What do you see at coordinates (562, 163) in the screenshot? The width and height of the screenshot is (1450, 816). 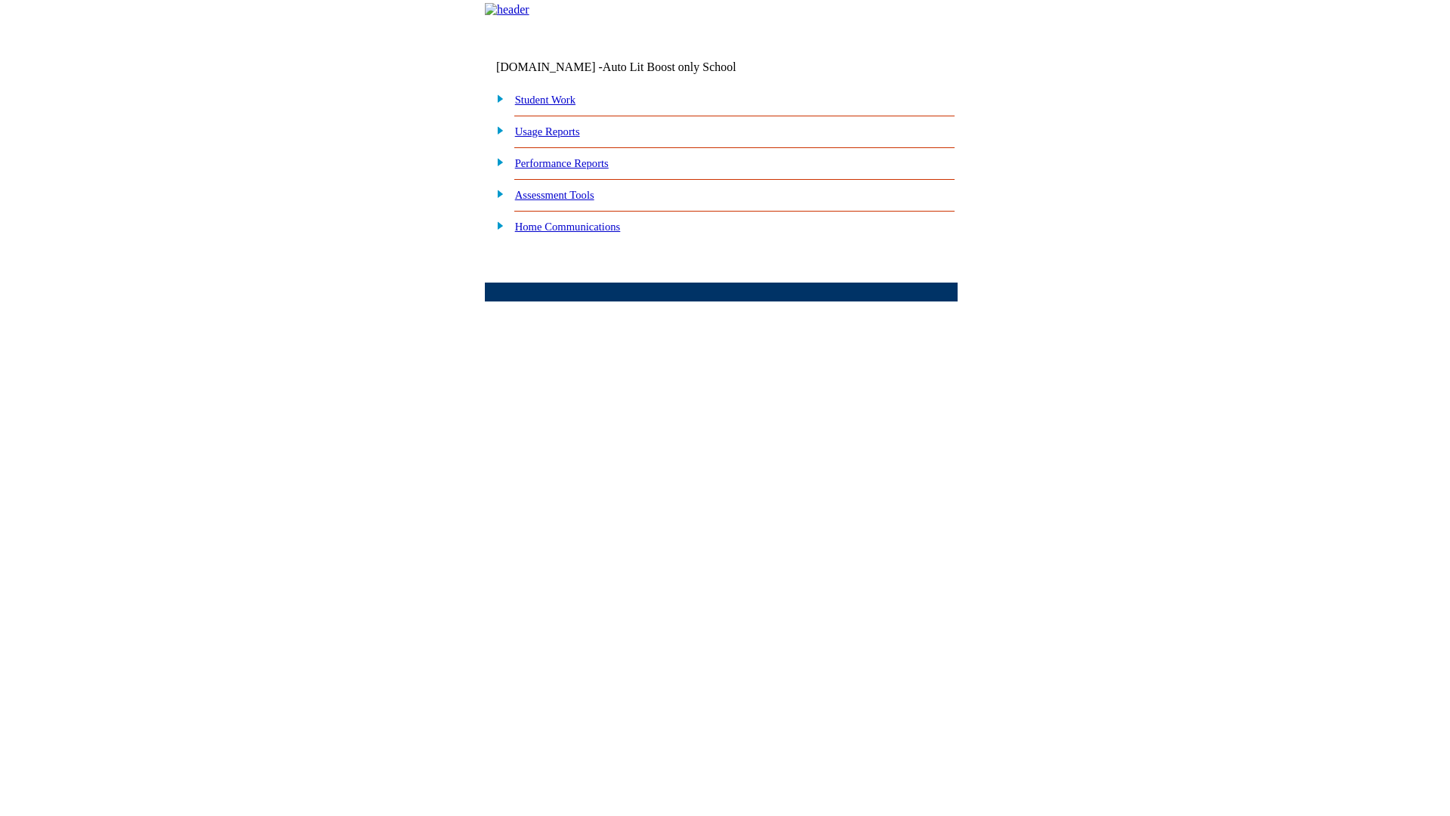 I see `a: Performance Reports` at bounding box center [562, 163].